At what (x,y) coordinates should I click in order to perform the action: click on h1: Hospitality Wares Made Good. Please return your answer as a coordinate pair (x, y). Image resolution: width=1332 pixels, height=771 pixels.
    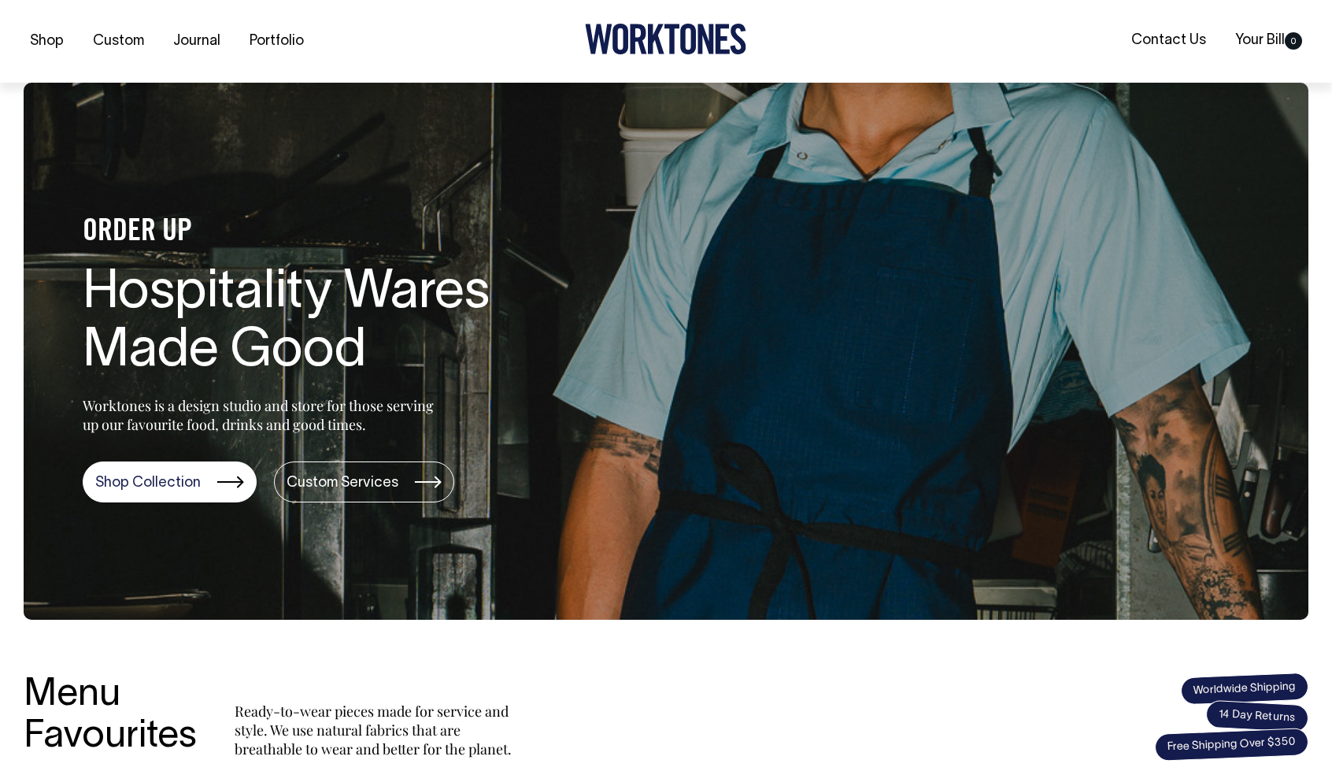
    Looking at the image, I should click on (335, 324).